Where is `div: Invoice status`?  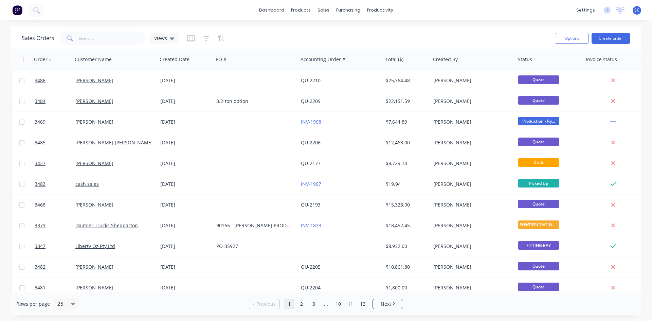 div: Invoice status is located at coordinates (601, 59).